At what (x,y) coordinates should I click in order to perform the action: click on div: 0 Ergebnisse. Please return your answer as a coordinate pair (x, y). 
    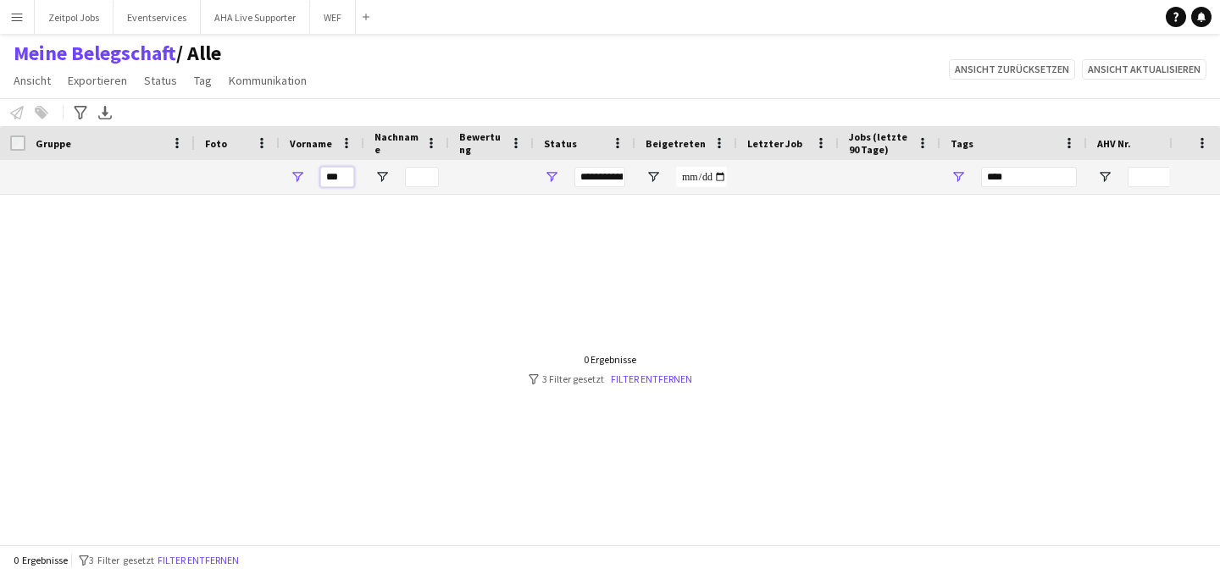
    Looking at the image, I should click on (610, 359).